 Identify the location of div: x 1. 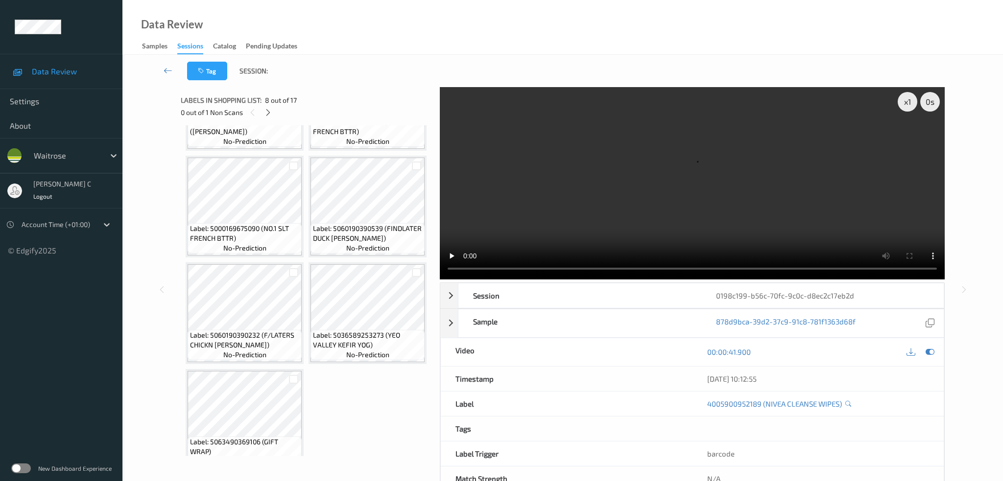
(907, 102).